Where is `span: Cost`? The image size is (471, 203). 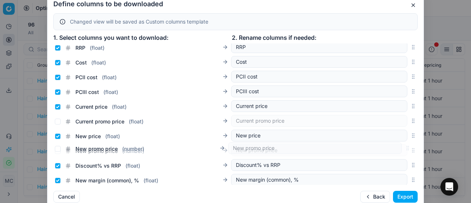 span: Cost is located at coordinates (81, 63).